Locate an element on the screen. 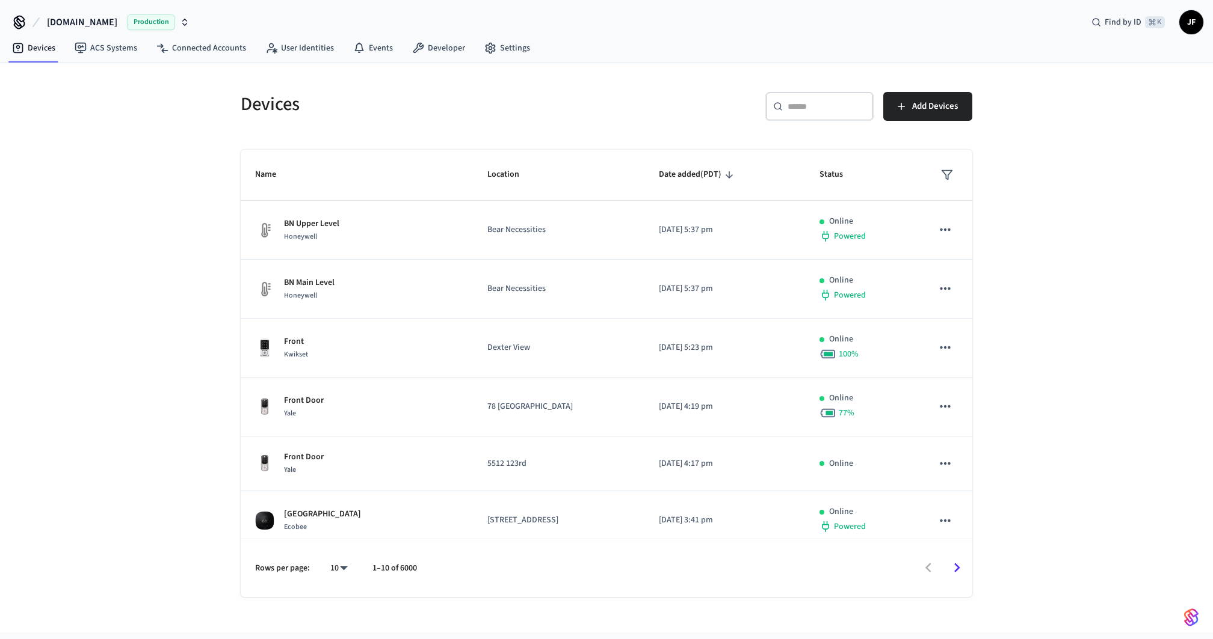 Image resolution: width=1213 pixels, height=639 pixels. span: 77 % is located at coordinates (846, 413).